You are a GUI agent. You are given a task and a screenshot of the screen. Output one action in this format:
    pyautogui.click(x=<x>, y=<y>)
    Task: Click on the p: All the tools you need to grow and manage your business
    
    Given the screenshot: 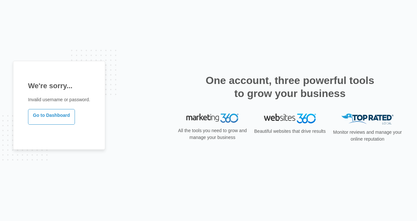 What is the action you would take?
    pyautogui.click(x=212, y=134)
    